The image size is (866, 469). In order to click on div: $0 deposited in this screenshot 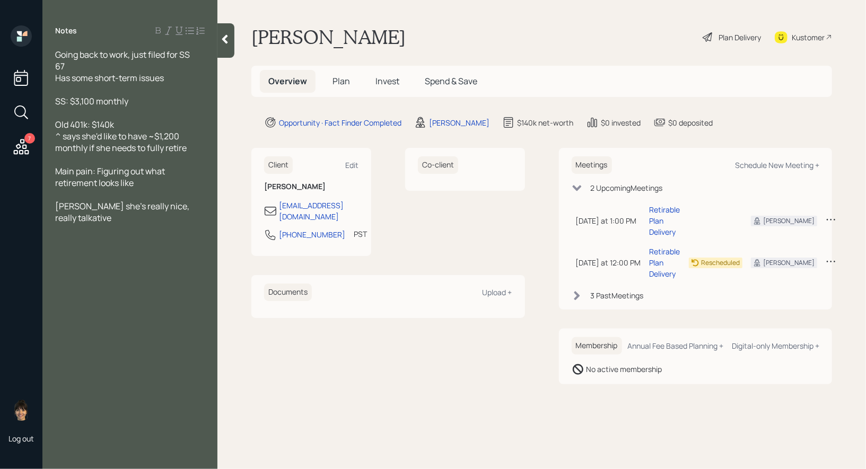, I will do `click(690, 122)`.